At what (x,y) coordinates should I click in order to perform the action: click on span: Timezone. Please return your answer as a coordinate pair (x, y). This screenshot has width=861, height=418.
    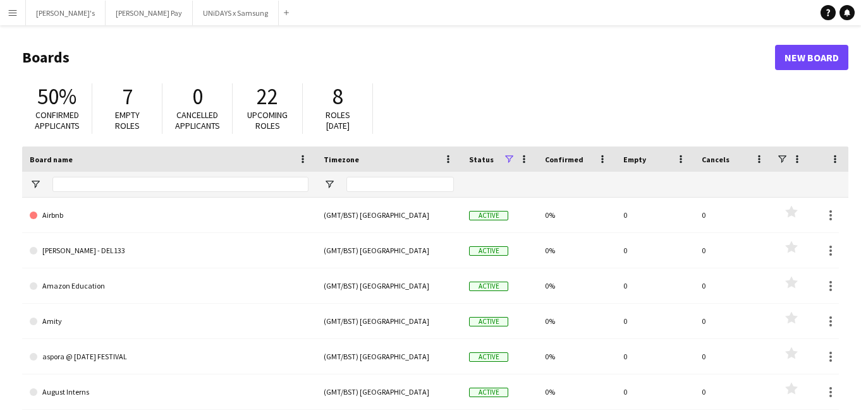
    Looking at the image, I should click on (341, 159).